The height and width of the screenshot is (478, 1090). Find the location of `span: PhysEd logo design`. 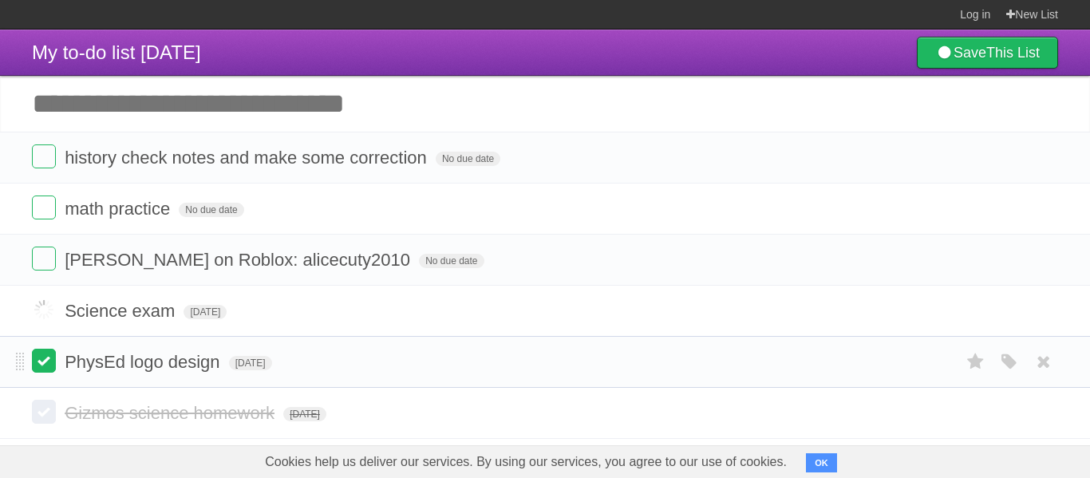

span: PhysEd logo design is located at coordinates (144, 362).